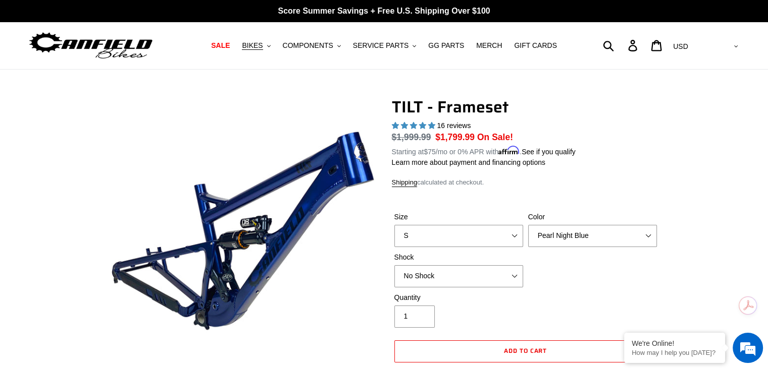  Describe the element at coordinates (91, 45) in the screenshot. I see `img: Canfield Bikes` at that location.